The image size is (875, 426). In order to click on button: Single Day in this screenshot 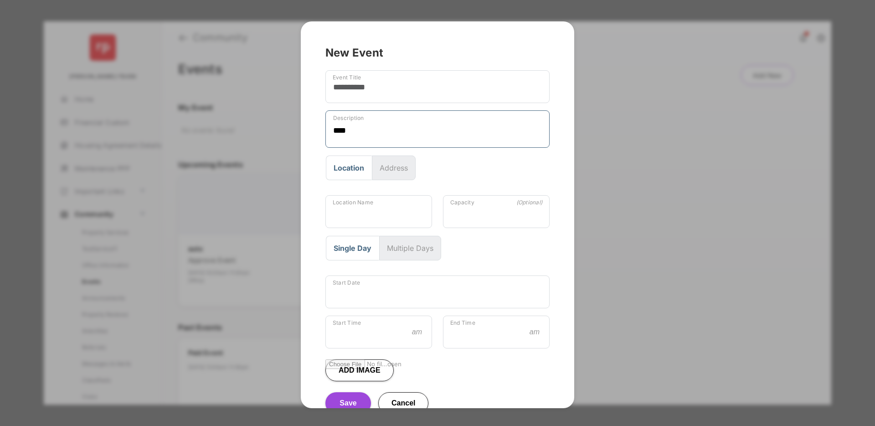, I will do `click(352, 248)`.